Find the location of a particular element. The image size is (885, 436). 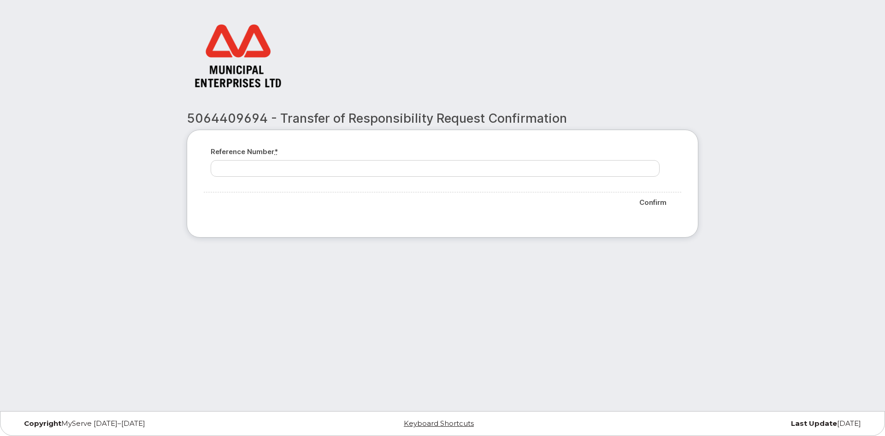

strong: Last Update is located at coordinates (814, 423).